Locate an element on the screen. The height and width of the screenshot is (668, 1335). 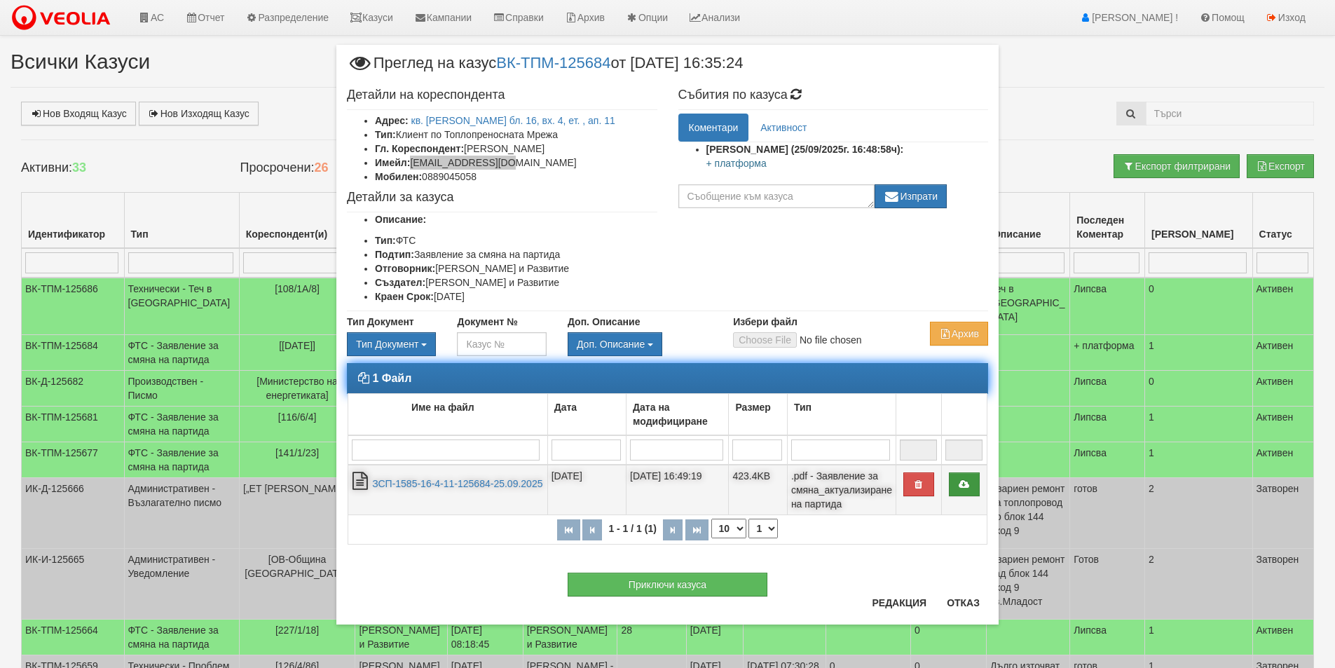
p: + платформа is located at coordinates (847, 163).